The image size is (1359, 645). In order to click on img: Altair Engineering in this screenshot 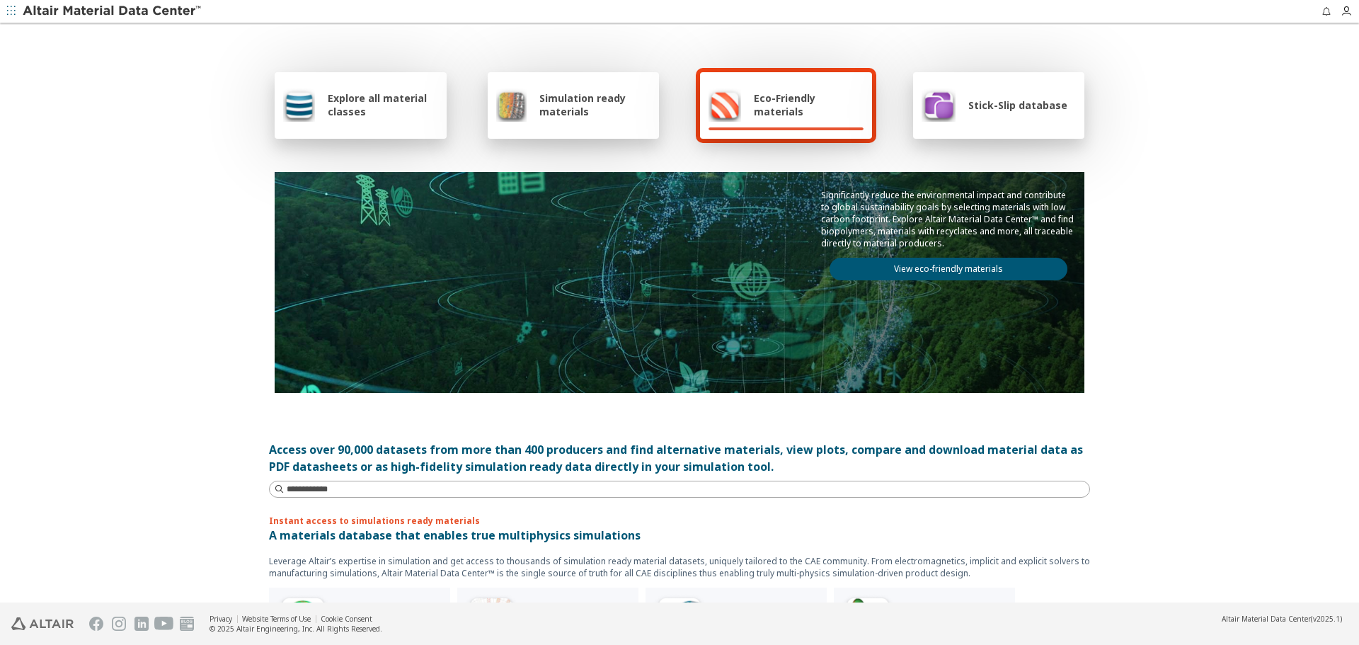, I will do `click(42, 624)`.